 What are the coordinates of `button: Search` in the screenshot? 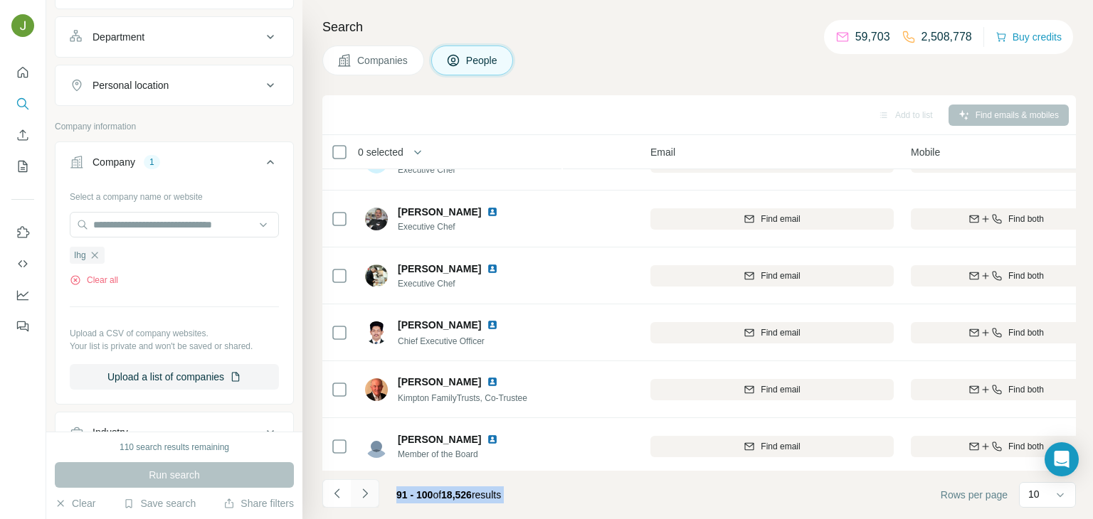 It's located at (23, 104).